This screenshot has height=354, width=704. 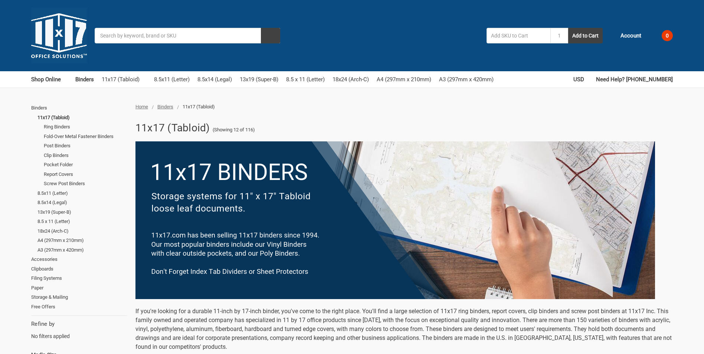 I want to click on a: Report Covers, so click(x=85, y=174).